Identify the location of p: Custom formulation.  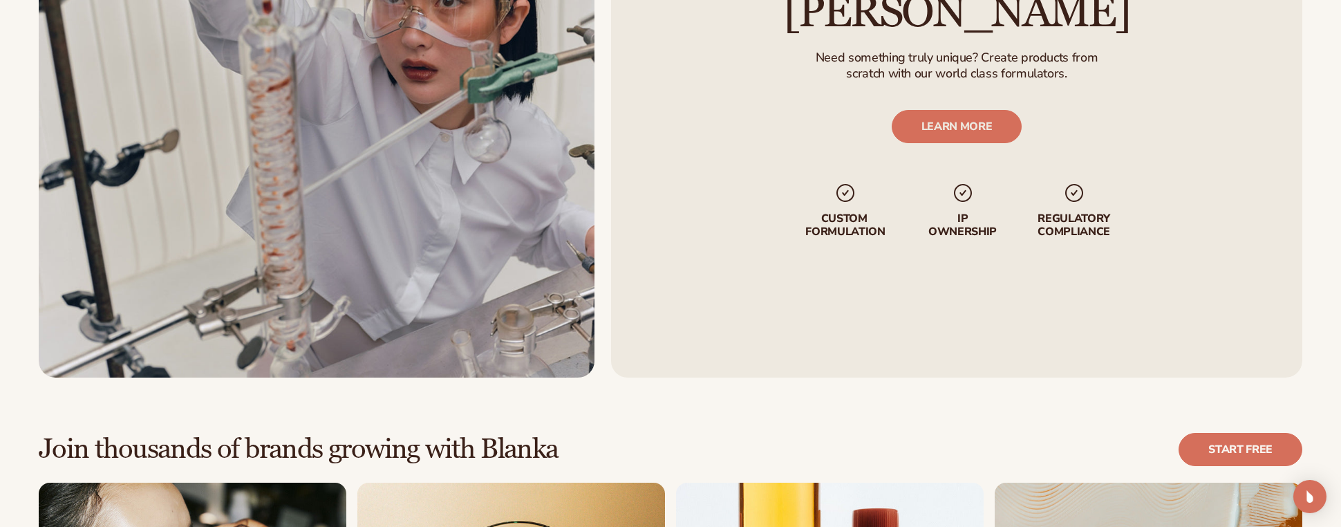
(845, 225).